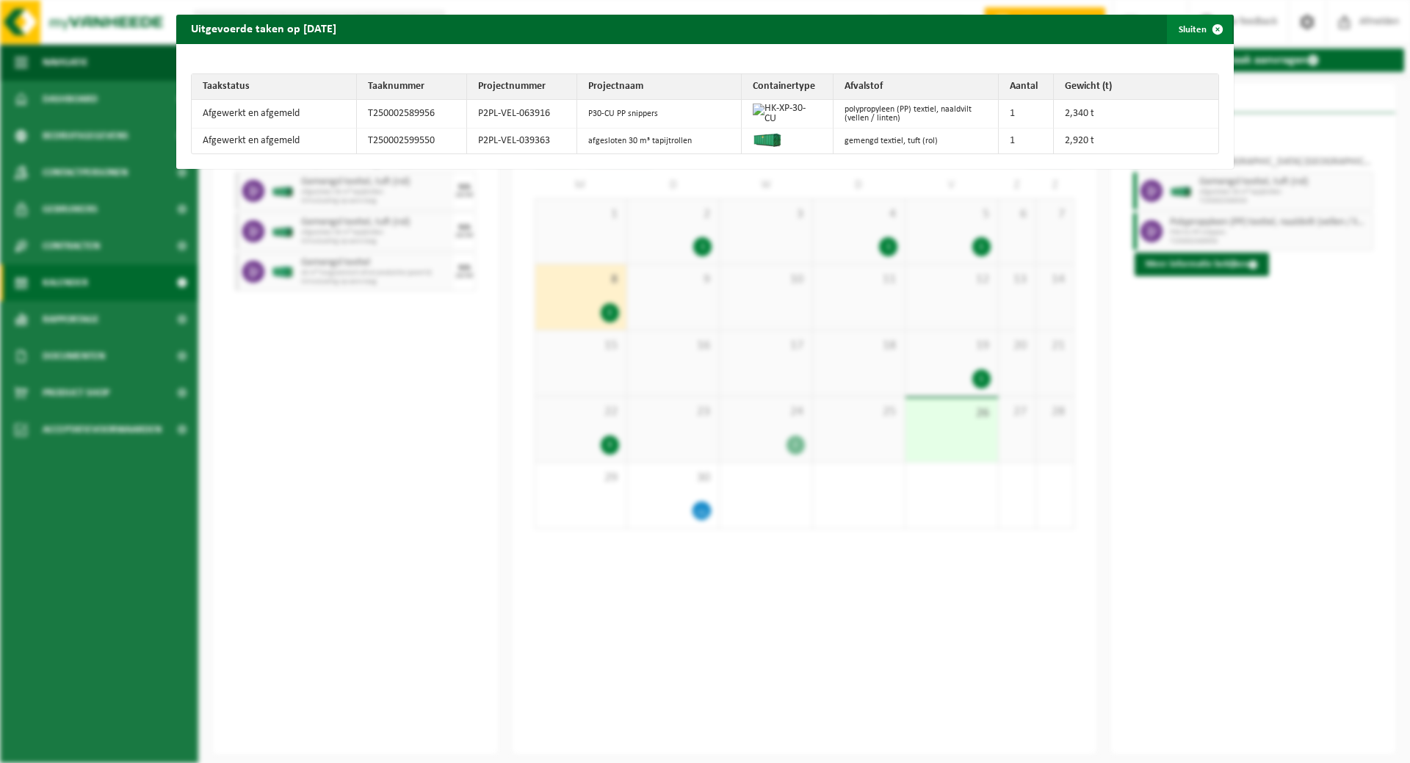  Describe the element at coordinates (915, 141) in the screenshot. I see `td: gemengd textiel, tuft (rol)` at that location.